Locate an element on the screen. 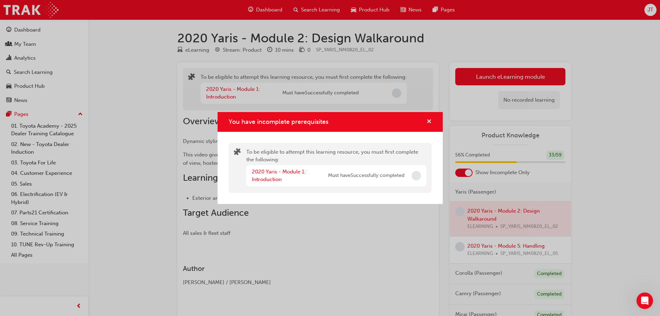  span: You have incomplete prerequisites is located at coordinates (278, 122).